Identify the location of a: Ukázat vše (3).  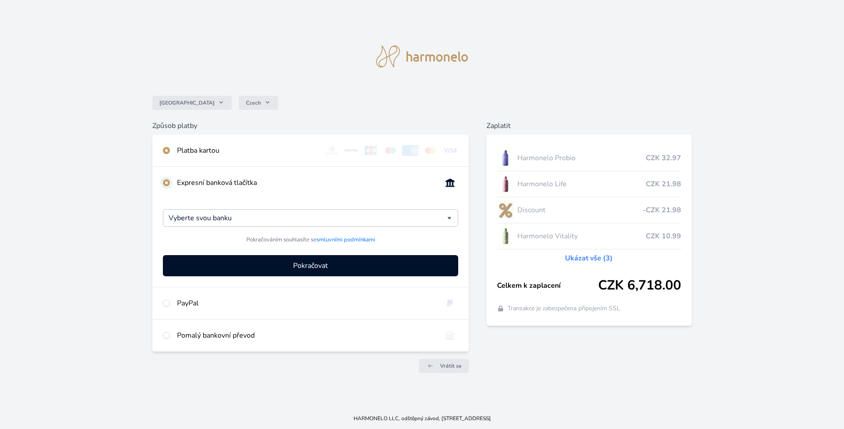
(589, 258).